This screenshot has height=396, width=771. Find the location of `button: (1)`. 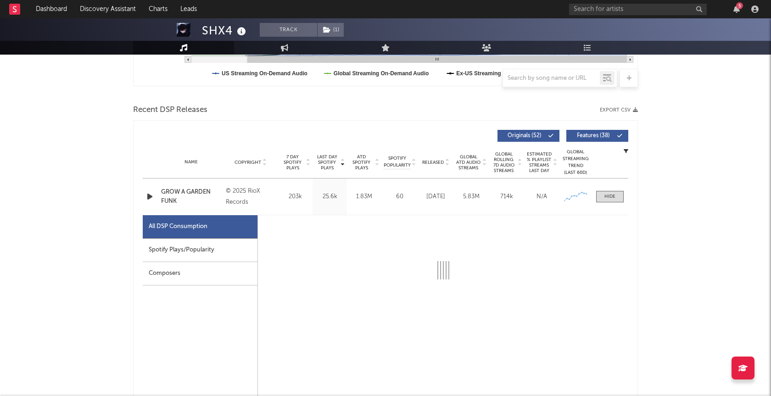

button: (1) is located at coordinates (330, 30).